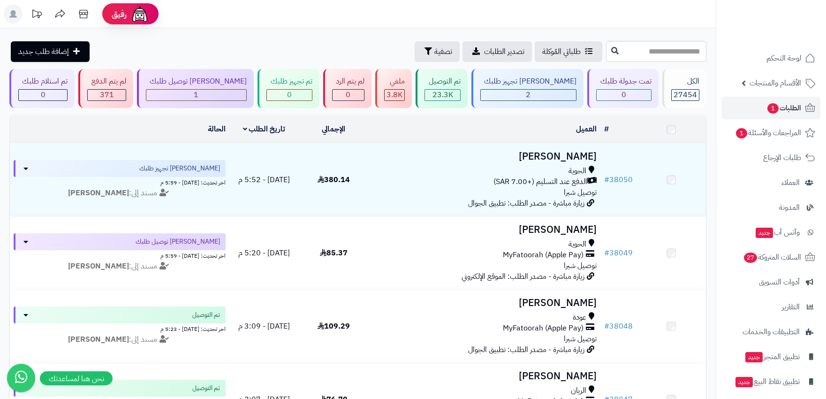 Image resolution: width=826 pixels, height=399 pixels. Describe the element at coordinates (623, 88) in the screenshot. I see `a: تمت جدولة طلبك 0` at that location.